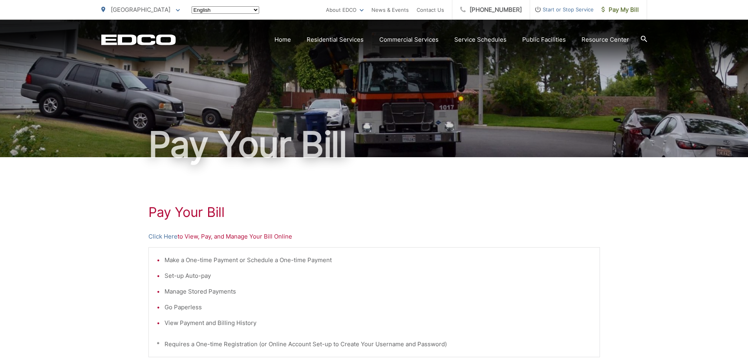  Describe the element at coordinates (345, 10) in the screenshot. I see `a: About EDCO` at that location.